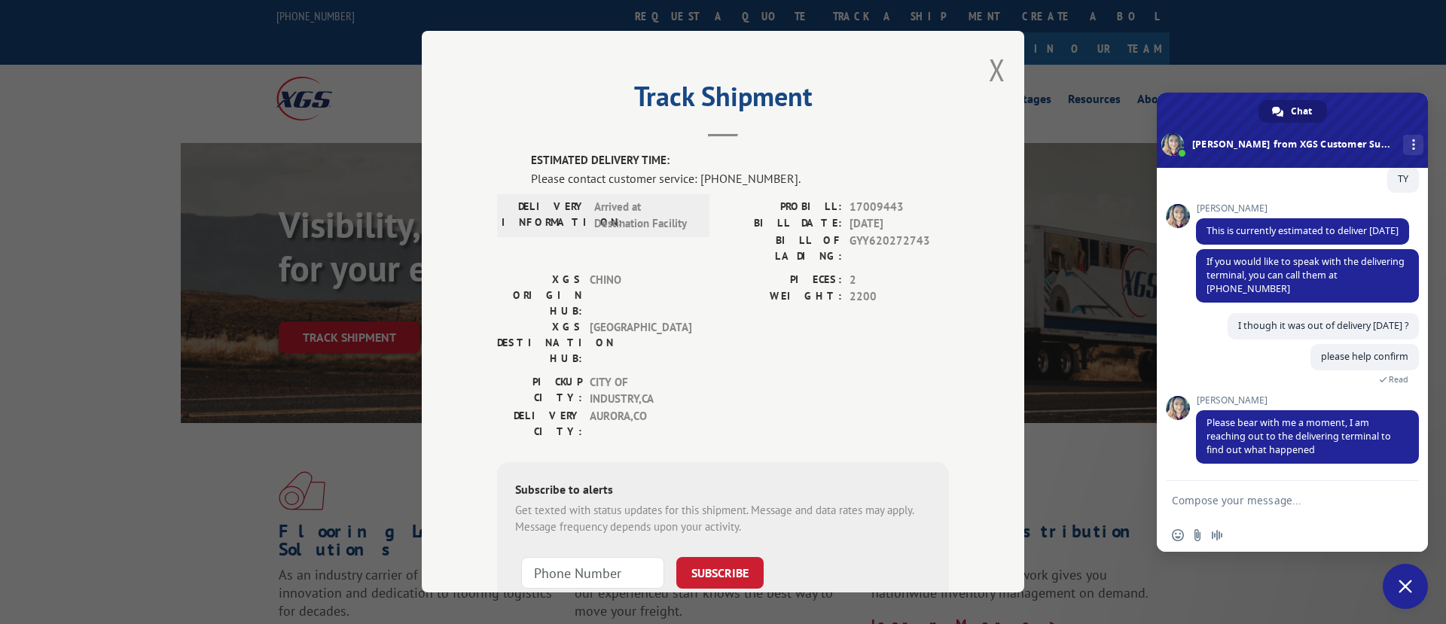 This screenshot has width=1446, height=624. Describe the element at coordinates (539, 391) in the screenshot. I see `label: PICKUP CITY:` at that location.